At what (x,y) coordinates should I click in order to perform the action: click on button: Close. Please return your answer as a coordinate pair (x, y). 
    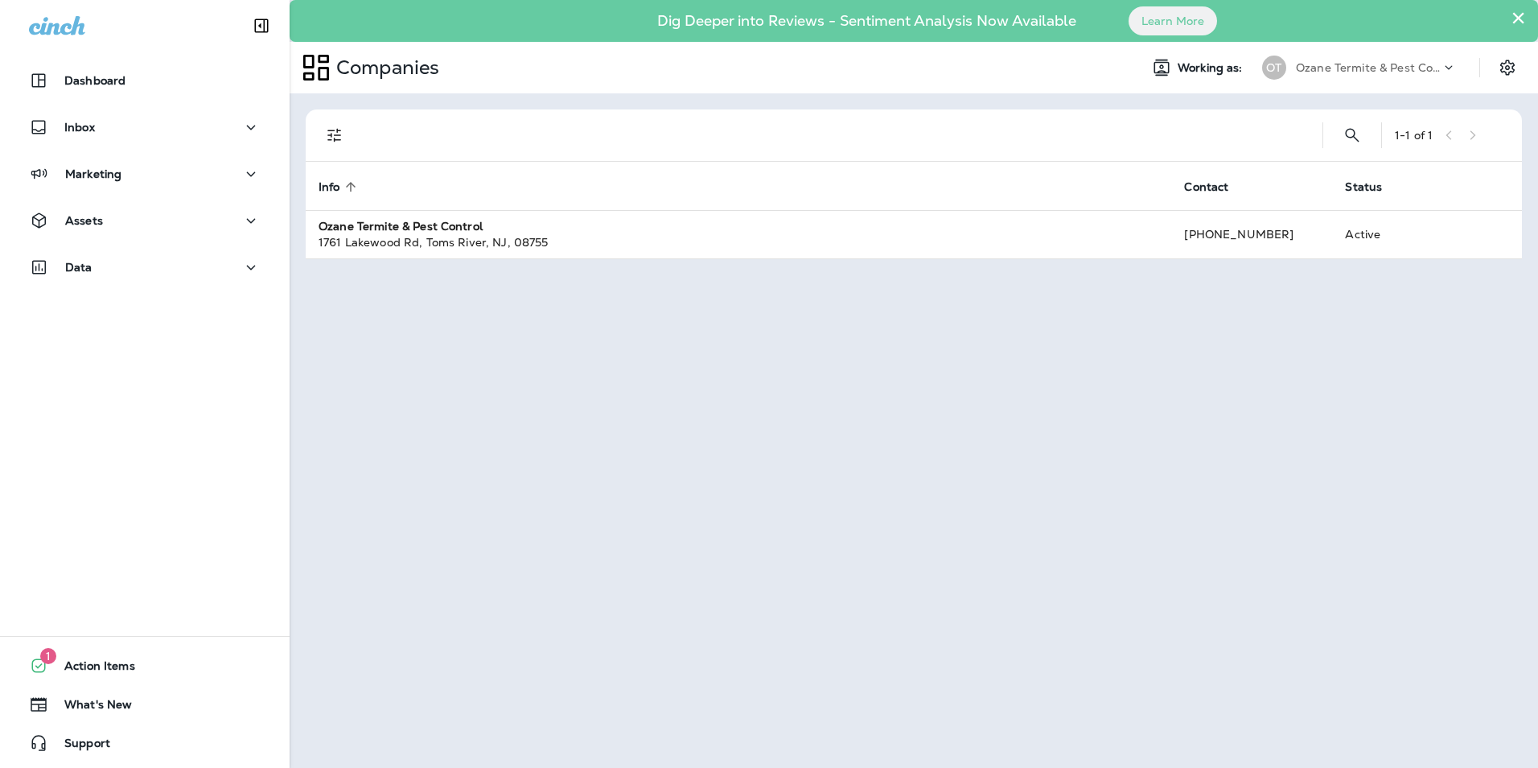
    Looking at the image, I should click on (1518, 18).